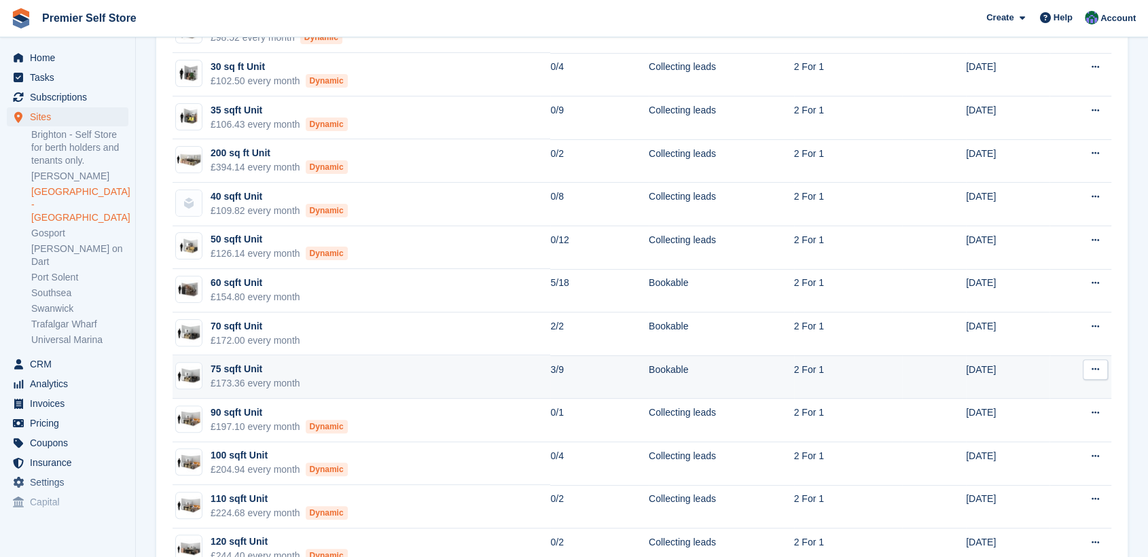 This screenshot has width=1148, height=557. What do you see at coordinates (279, 541) in the screenshot?
I see `div: 120 sqft Unit` at bounding box center [279, 541].